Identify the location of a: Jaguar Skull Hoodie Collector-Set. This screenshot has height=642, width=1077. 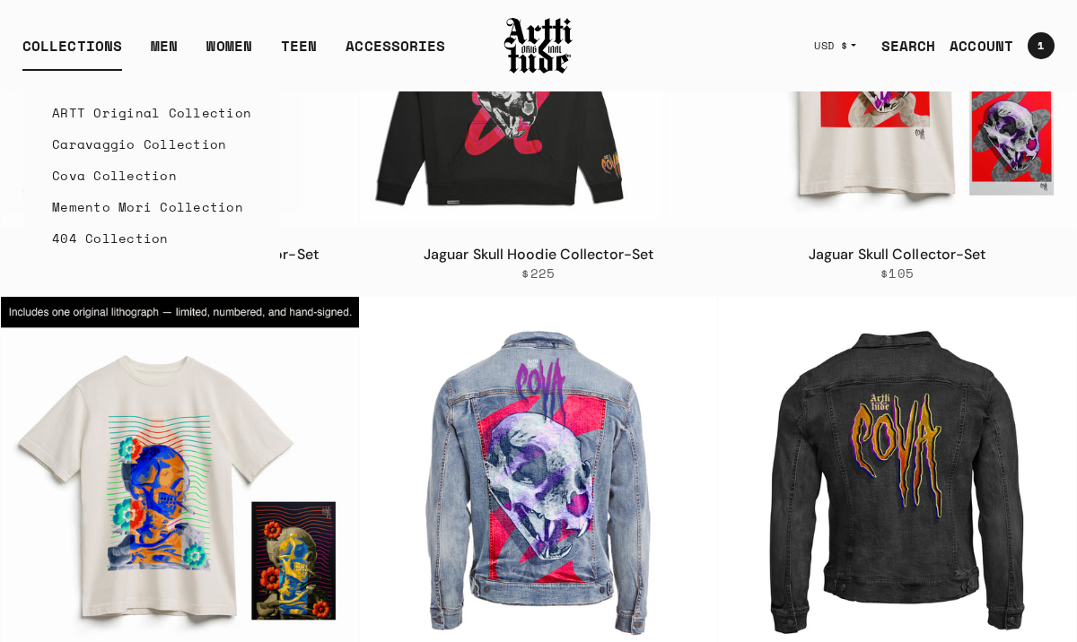
(538, 254).